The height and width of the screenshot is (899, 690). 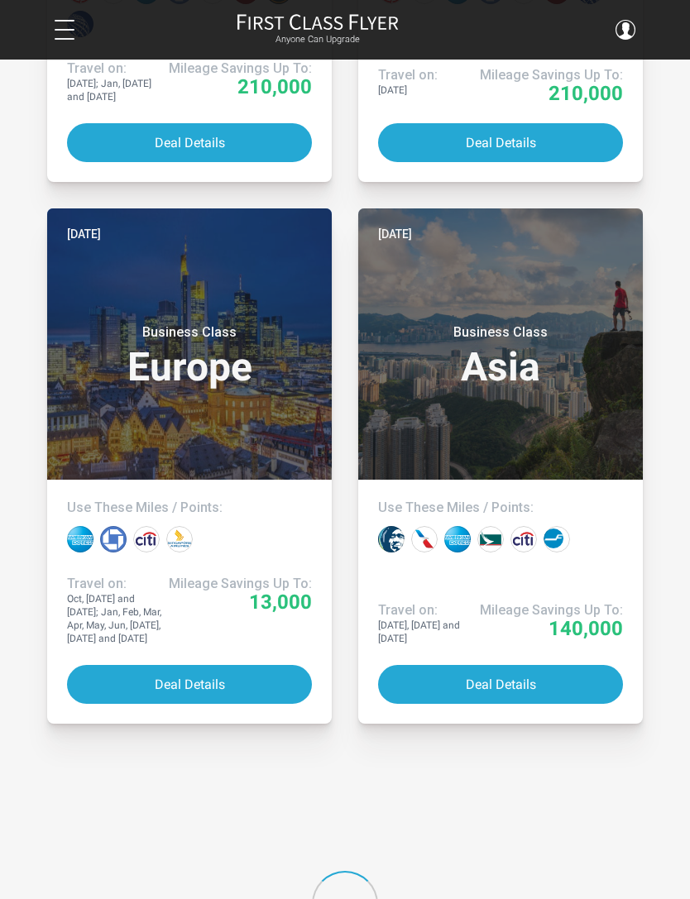 I want to click on div: Cathay Pacific miles, so click(x=491, y=539).